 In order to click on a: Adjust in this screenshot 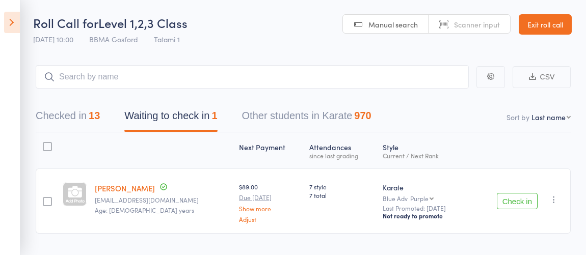, I will do `click(270, 219)`.